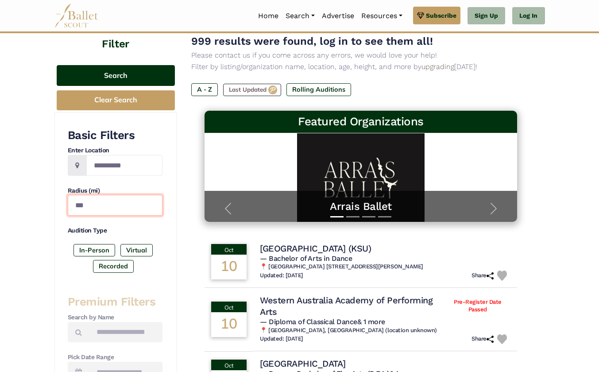 The width and height of the screenshot is (599, 372). What do you see at coordinates (369, 216) in the screenshot?
I see `button: Slide 3` at bounding box center [369, 216].